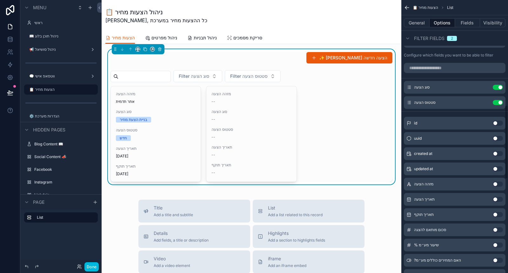 The width and height of the screenshot is (508, 273). I want to click on a: 📢 ניהול סושיאל, so click(57, 49).